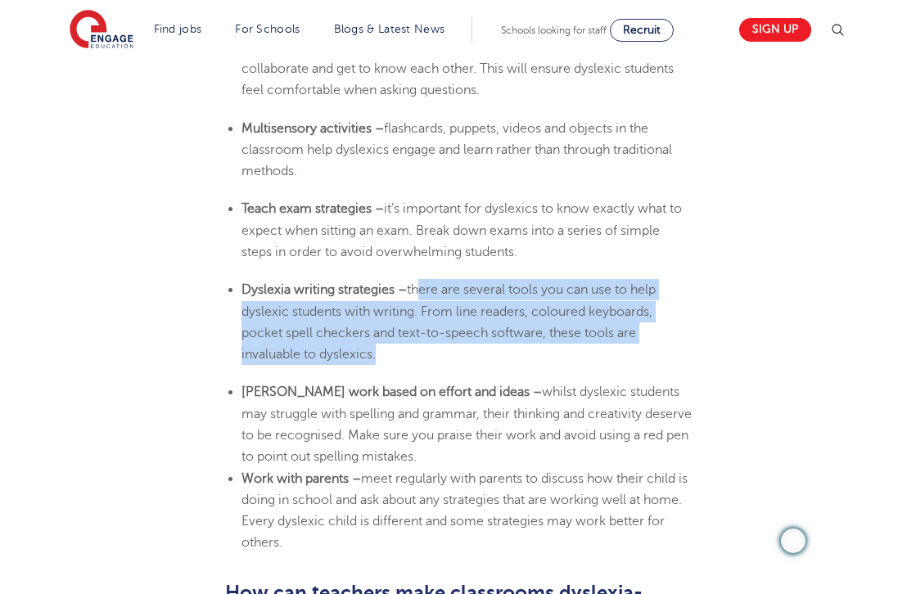 Image resolution: width=916 pixels, height=594 pixels. What do you see at coordinates (313, 128) in the screenshot?
I see `b: Multisensory activities –` at bounding box center [313, 128].